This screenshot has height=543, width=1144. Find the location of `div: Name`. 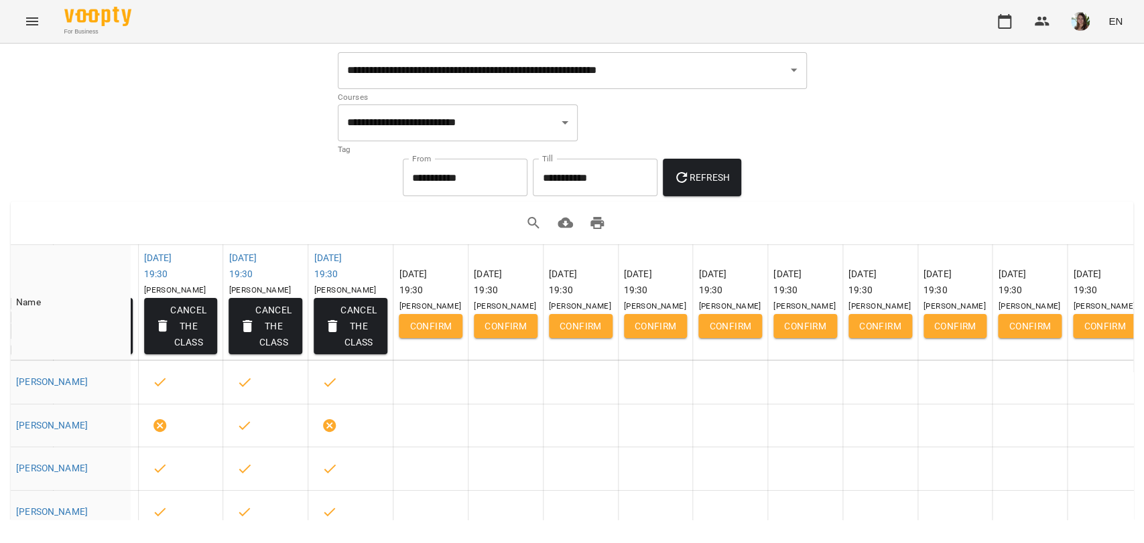

div: Name is located at coordinates (71, 303).